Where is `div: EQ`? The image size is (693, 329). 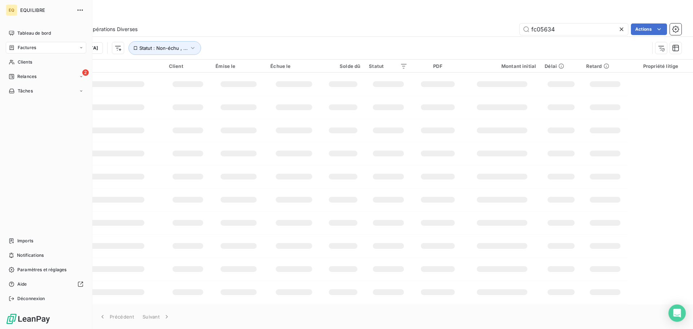
div: EQ is located at coordinates (12, 10).